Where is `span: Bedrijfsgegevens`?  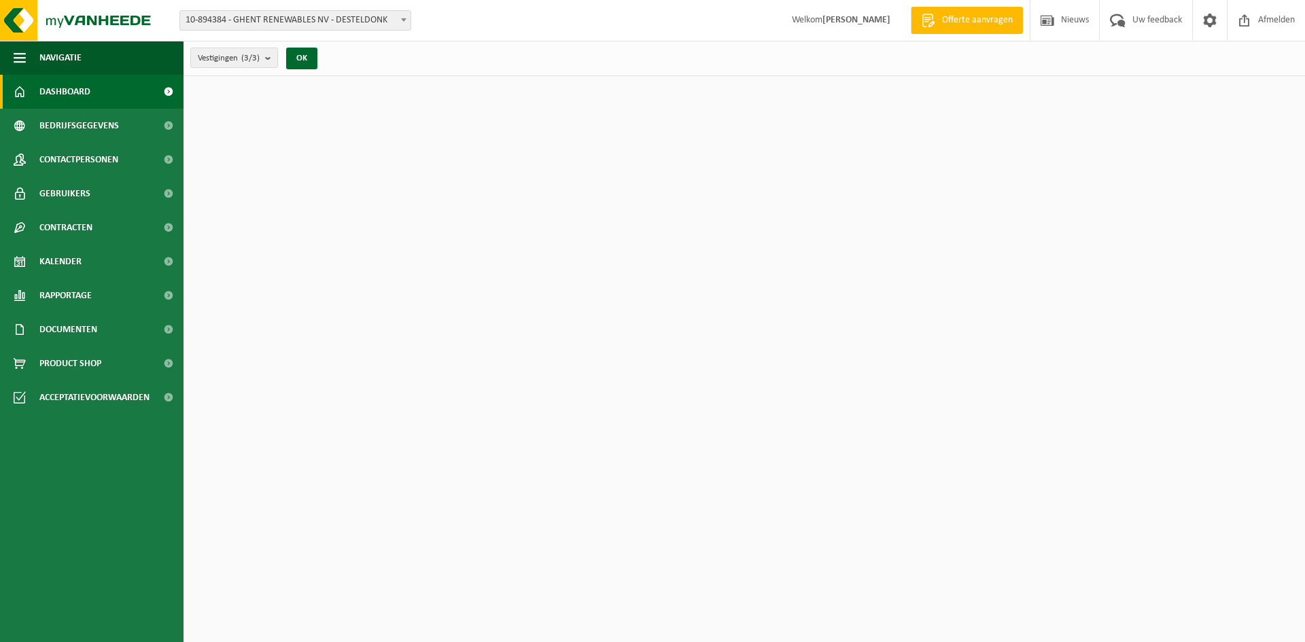
span: Bedrijfsgegevens is located at coordinates (79, 126).